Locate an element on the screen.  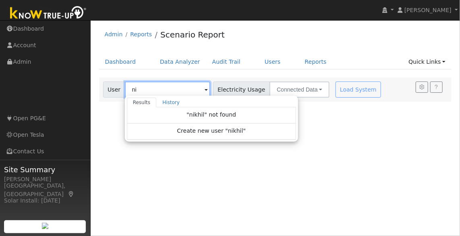
a: Quick Links is located at coordinates (427, 62).